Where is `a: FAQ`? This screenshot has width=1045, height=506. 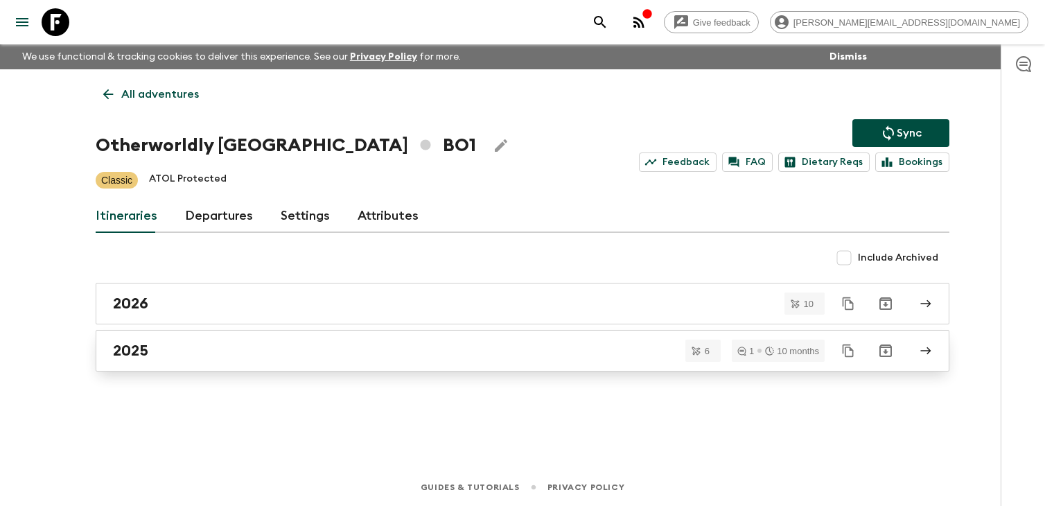
a: FAQ is located at coordinates (747, 162).